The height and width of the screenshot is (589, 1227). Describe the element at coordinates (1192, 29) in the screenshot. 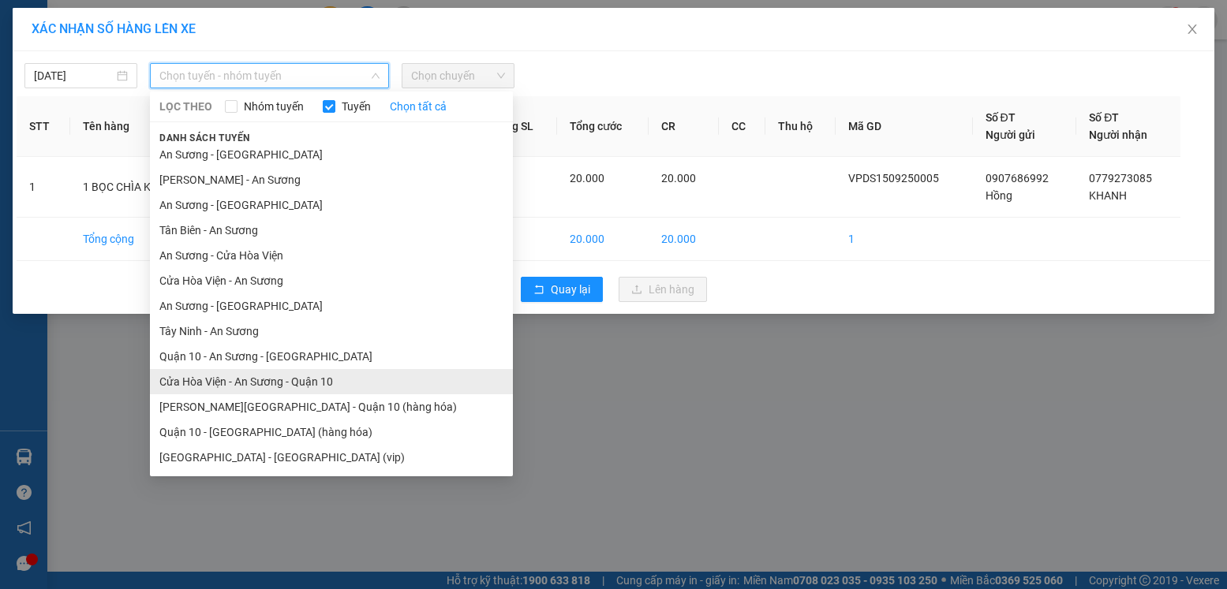

I see `span: close` at that location.